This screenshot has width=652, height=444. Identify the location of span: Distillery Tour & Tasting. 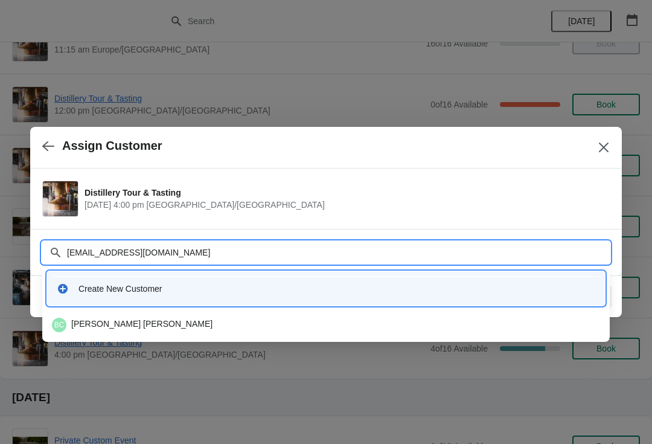
(344, 193).